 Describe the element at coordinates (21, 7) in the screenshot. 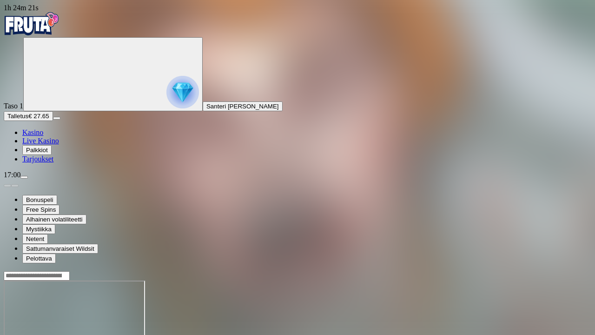

I see `span: user session time` at that location.